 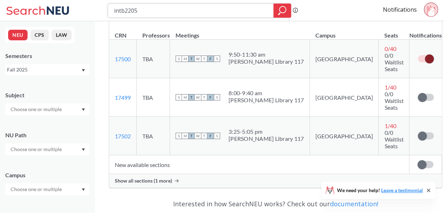 I want to click on a: 17499, so click(x=123, y=97).